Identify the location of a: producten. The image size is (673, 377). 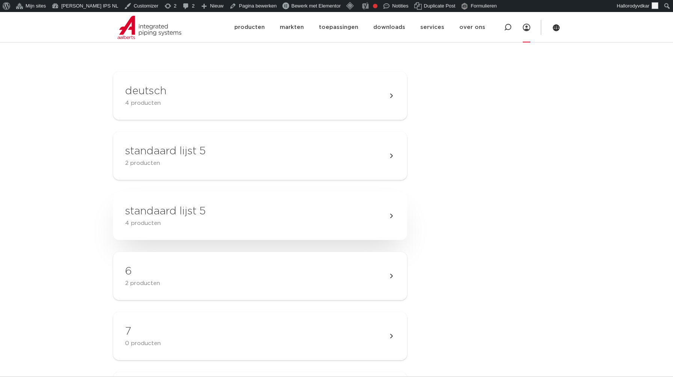
(250, 27).